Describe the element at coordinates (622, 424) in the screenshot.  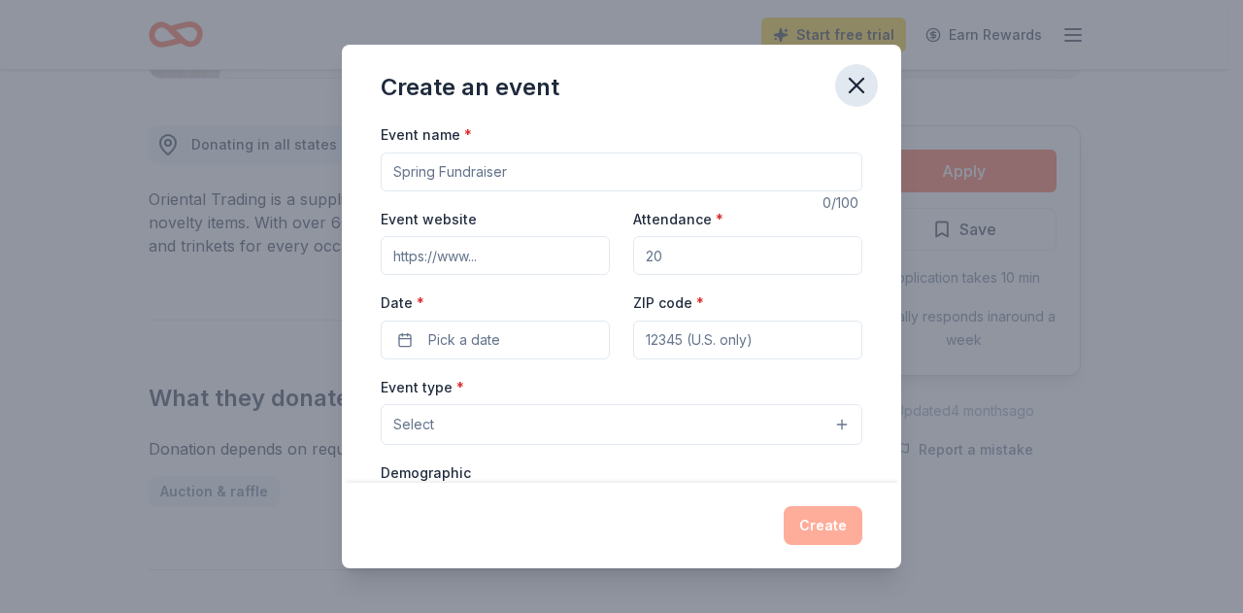
I see `button: Select` at that location.